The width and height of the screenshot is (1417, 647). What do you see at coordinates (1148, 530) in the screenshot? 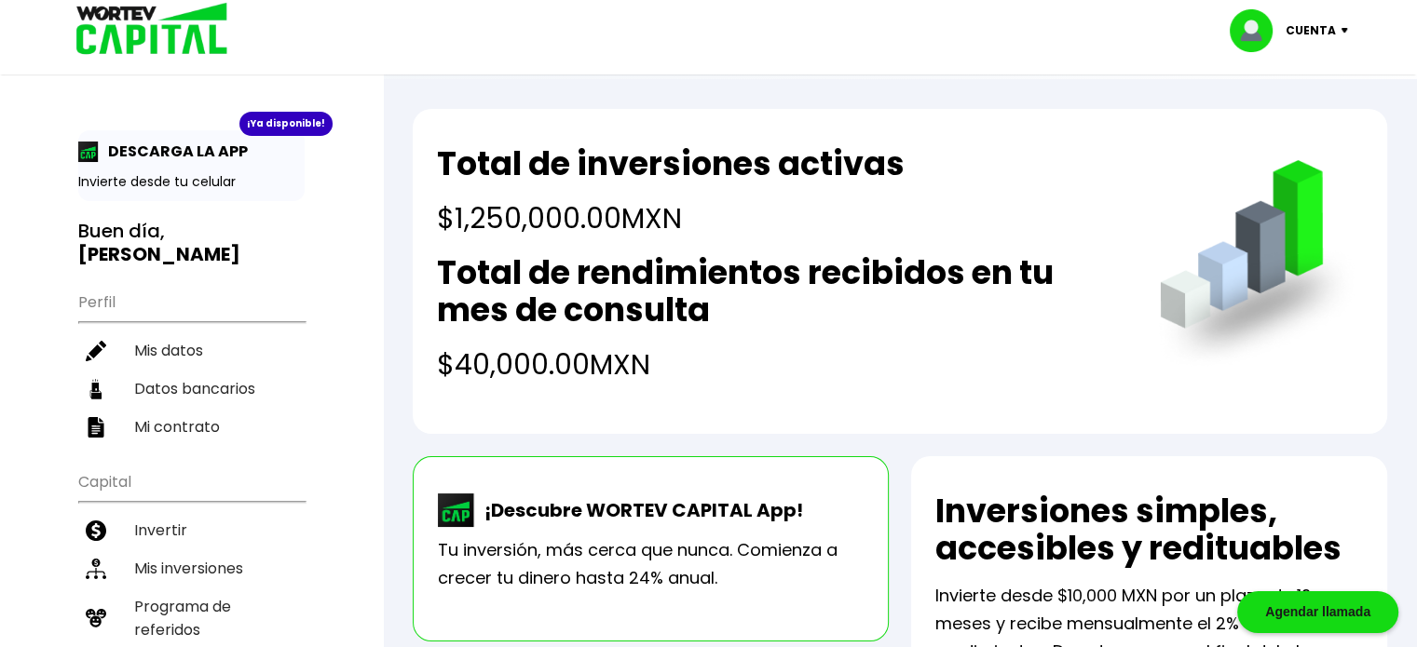
I see `h2: Inversiones simples, accesibles y redituables` at bounding box center [1148, 530].